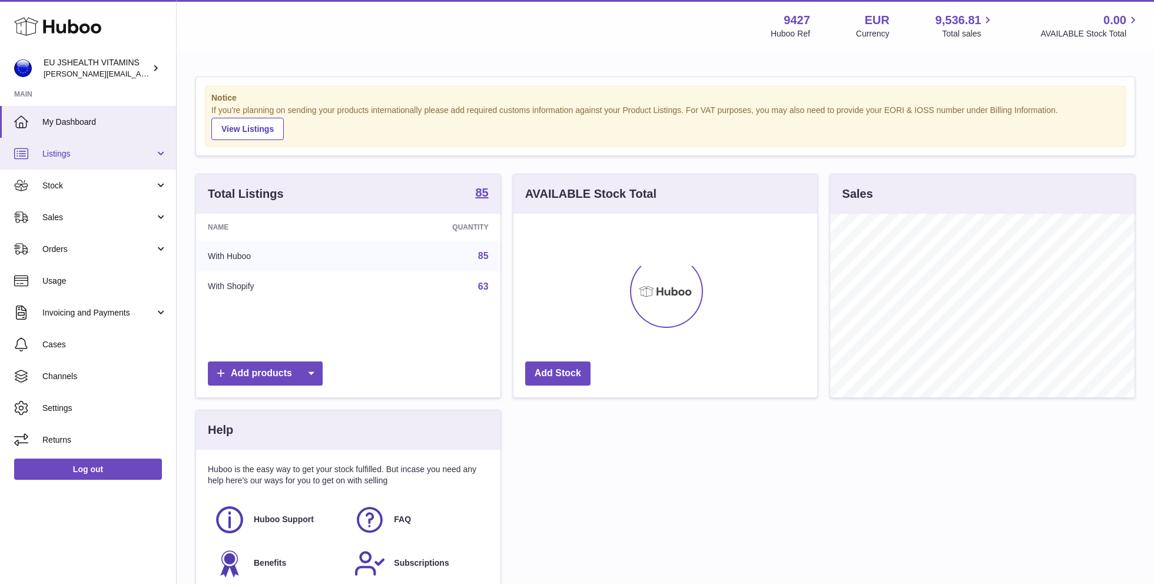  Describe the element at coordinates (968, 34) in the screenshot. I see `span: Total sales` at that location.